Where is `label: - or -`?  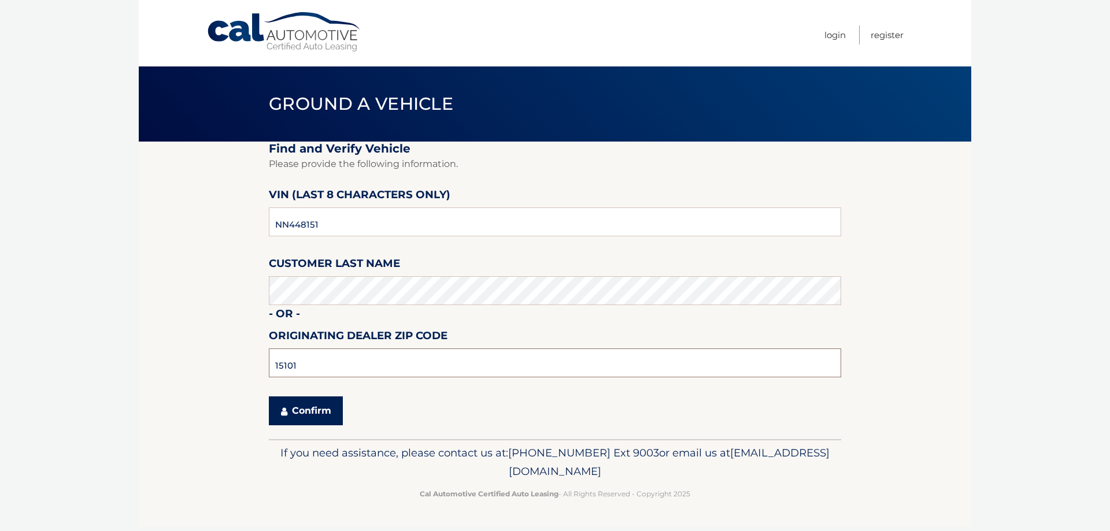 label: - or - is located at coordinates (284, 316).